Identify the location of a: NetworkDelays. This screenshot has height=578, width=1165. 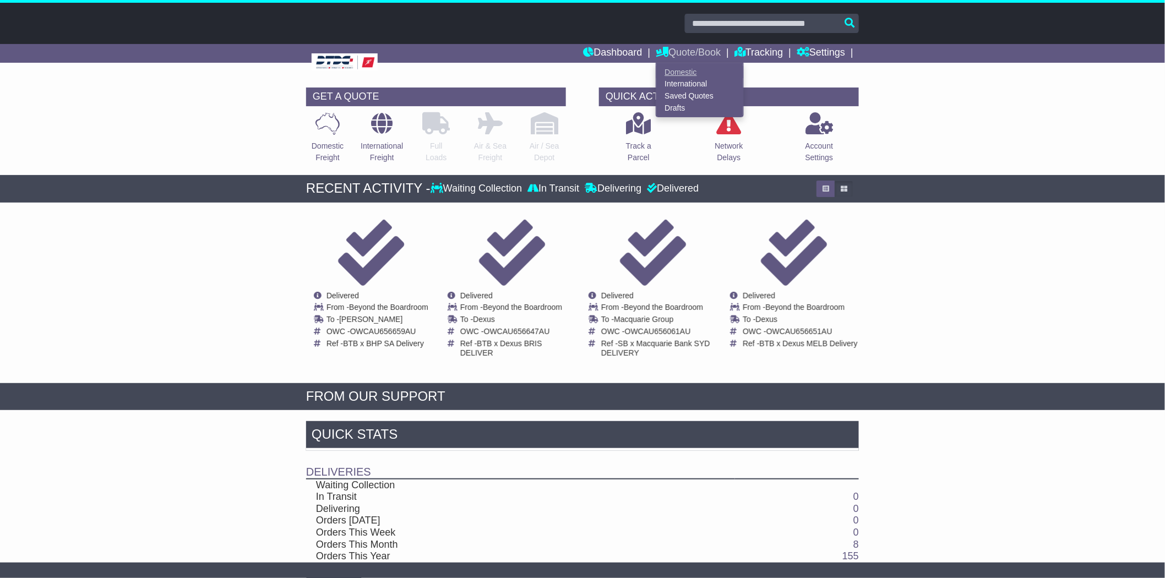
(728, 140).